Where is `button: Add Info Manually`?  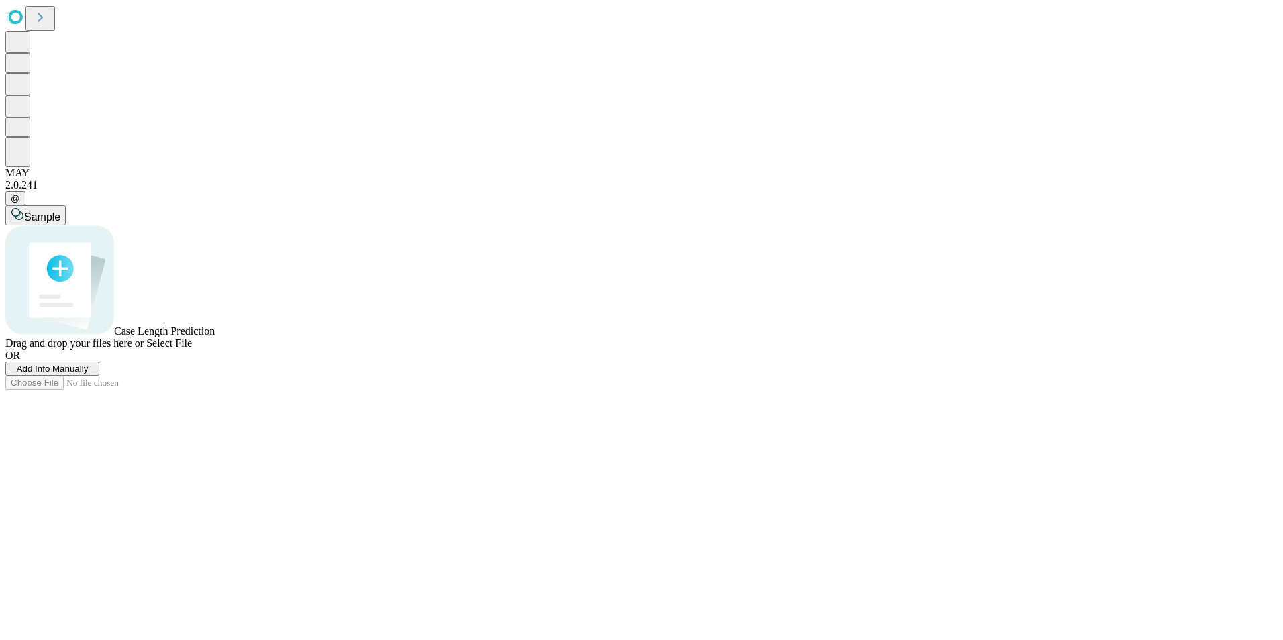
button: Add Info Manually is located at coordinates (52, 368).